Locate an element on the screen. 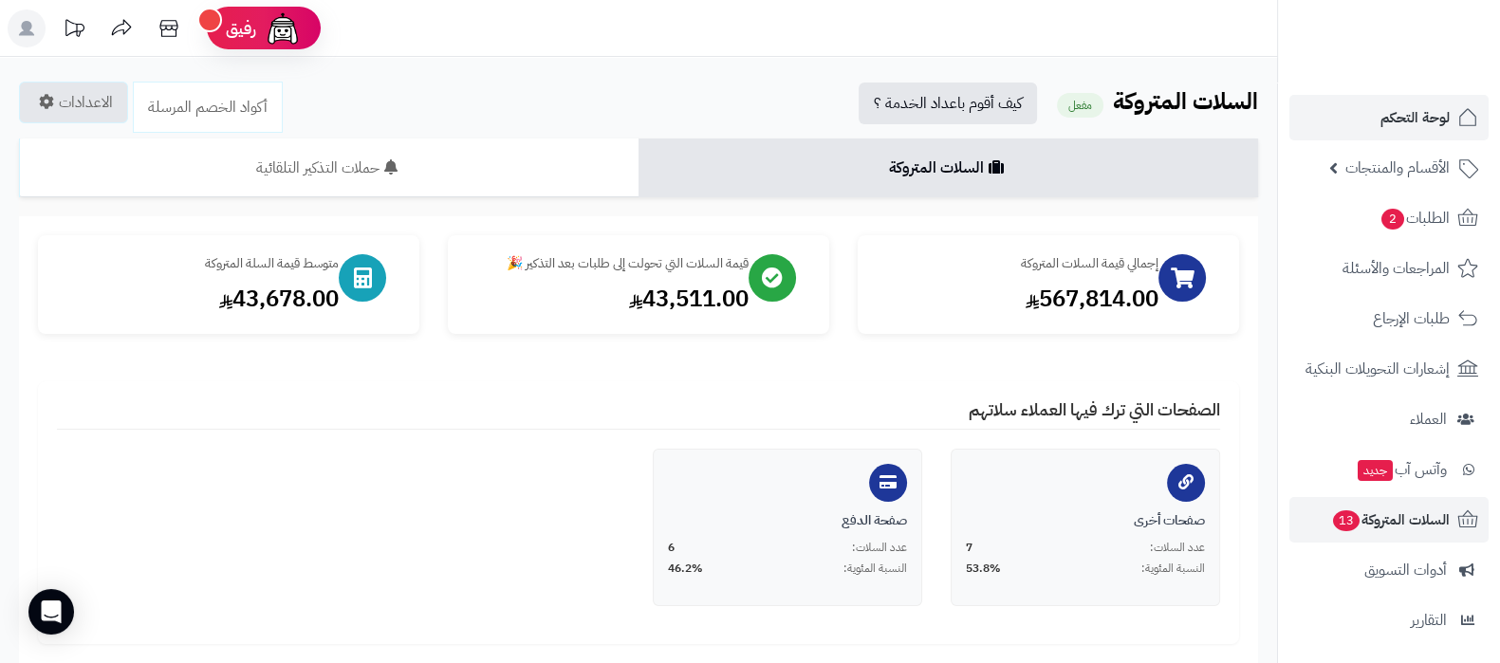  a: كيف أقوم باعداد الخدمة ؟ is located at coordinates (948, 103).